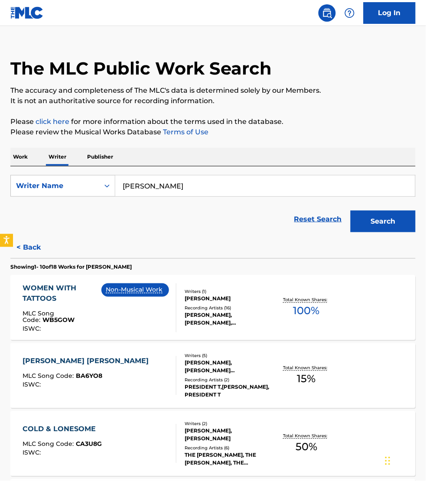  What do you see at coordinates (62, 294) in the screenshot?
I see `div: WOMEN WITH TATTOOS` at bounding box center [62, 294].